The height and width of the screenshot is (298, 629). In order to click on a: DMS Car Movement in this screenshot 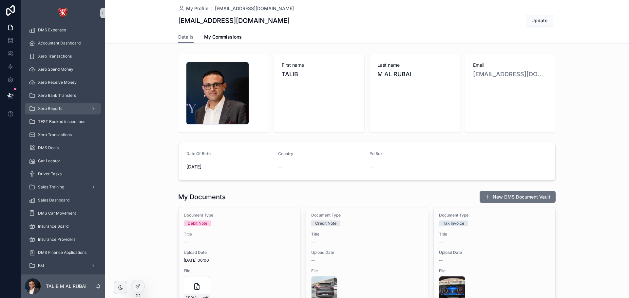, I will do `click(63, 214)`.